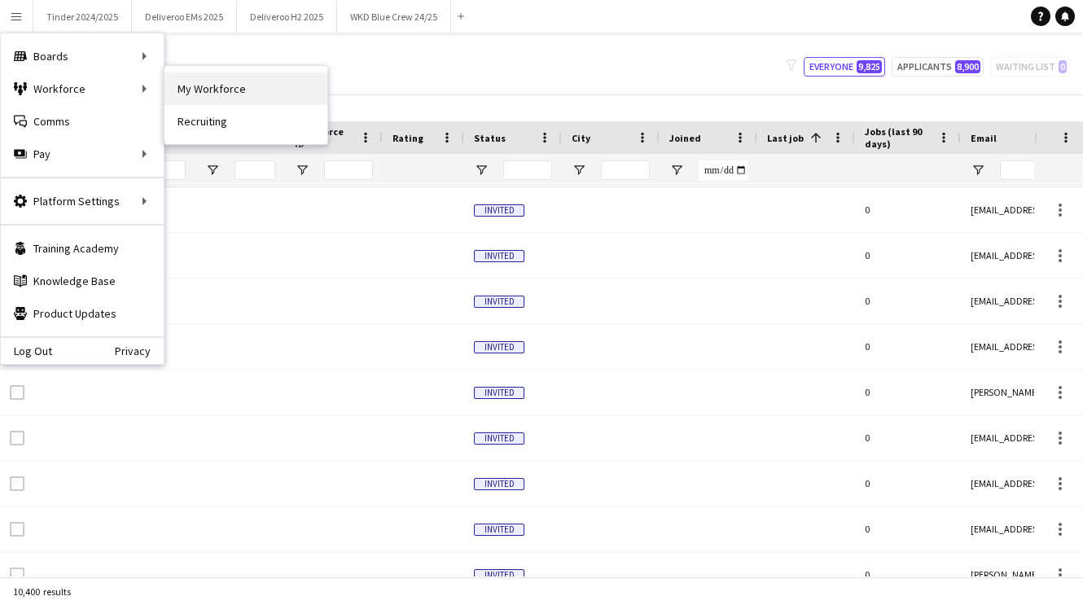 The width and height of the screenshot is (1083, 605). I want to click on span: Jobs (last 90 days), so click(898, 138).